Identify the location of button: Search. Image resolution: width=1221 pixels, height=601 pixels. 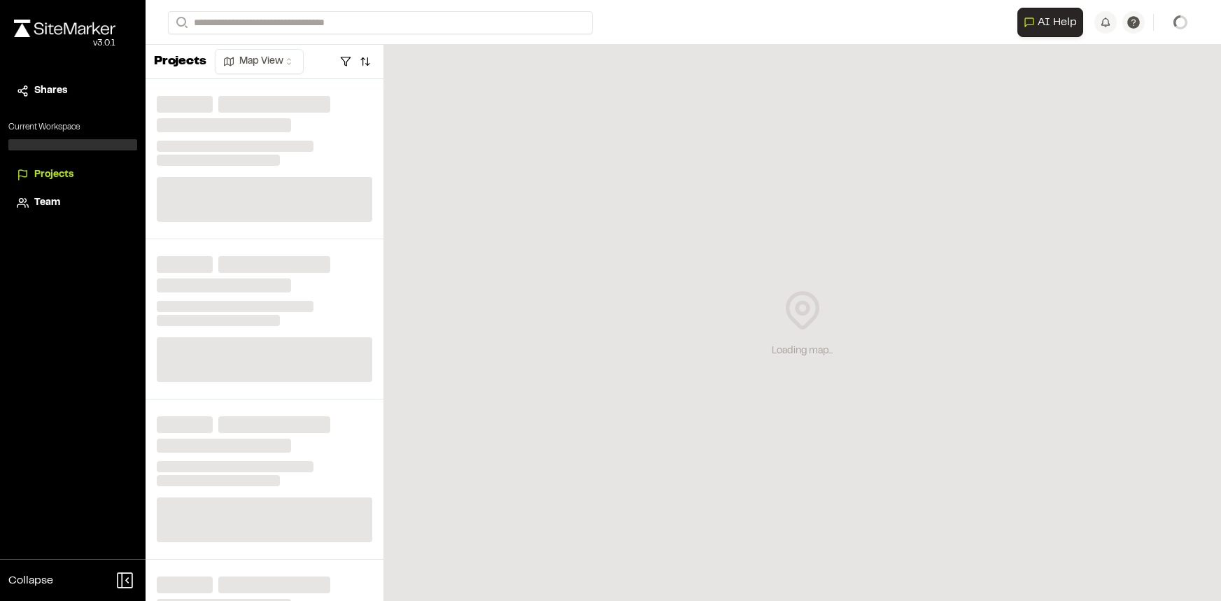
(181, 22).